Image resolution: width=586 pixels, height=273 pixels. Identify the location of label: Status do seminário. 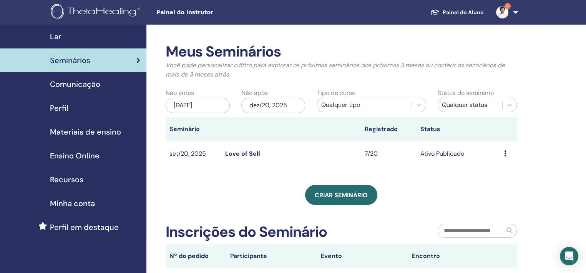
(466, 93).